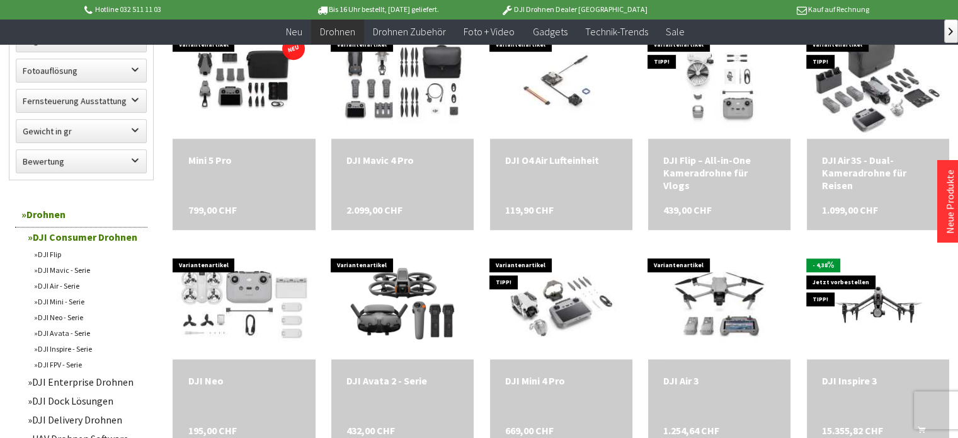 Image resolution: width=958 pixels, height=438 pixels. I want to click on img: DJI O4 Air Lufteinheit, so click(561, 82).